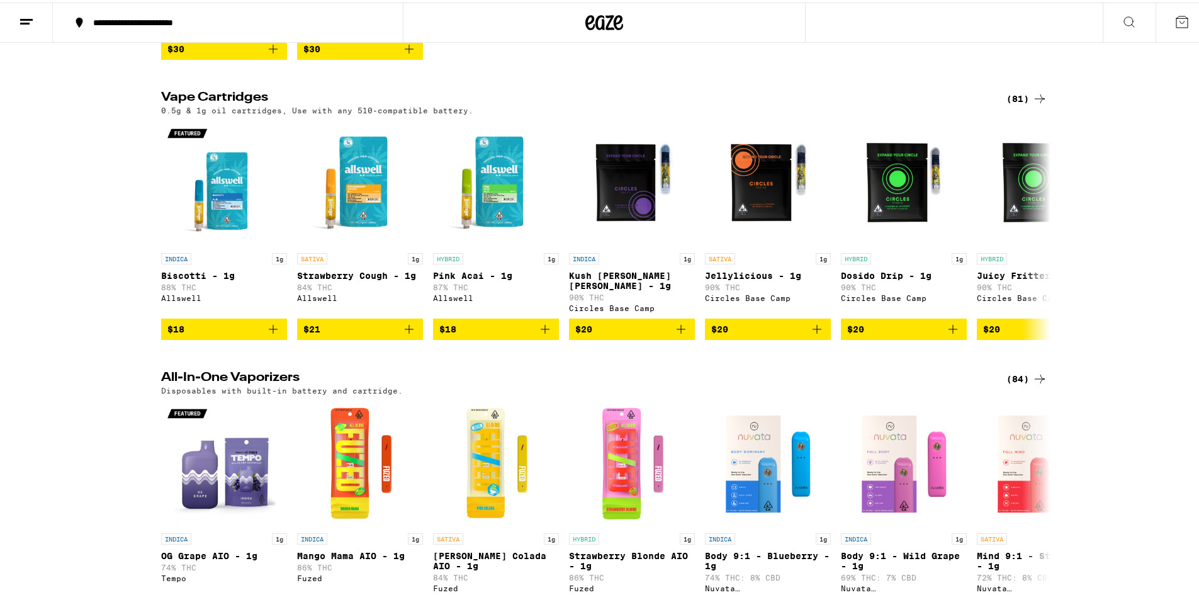 Image resolution: width=1199 pixels, height=595 pixels. Describe the element at coordinates (632, 461) in the screenshot. I see `img: Fuzed - Strawberry Blonde AIO - 1g` at that location.